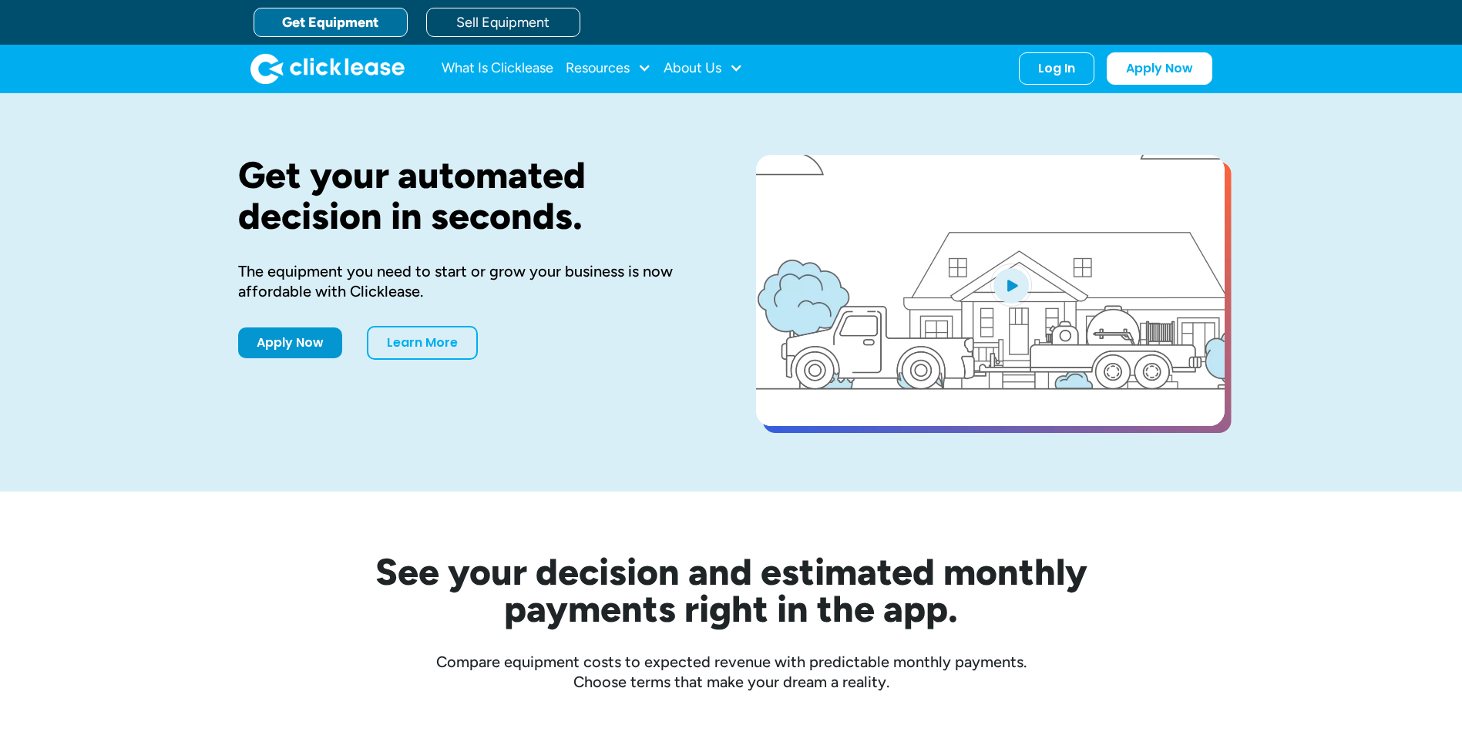 The image size is (1462, 735). I want to click on h1: Get your automated decision in seconds., so click(472, 196).